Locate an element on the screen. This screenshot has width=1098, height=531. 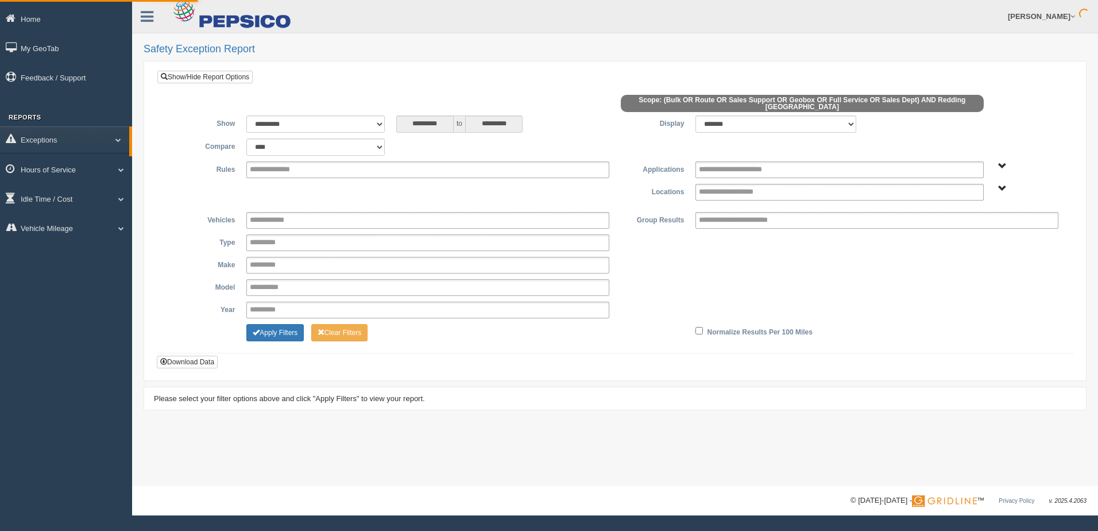
span: Scope: (Bulk OR Route OR Sales Support OR Geobox OR Full Service OR Sales Dept) AND Redding [GEOG... is located at coordinates (802, 103).